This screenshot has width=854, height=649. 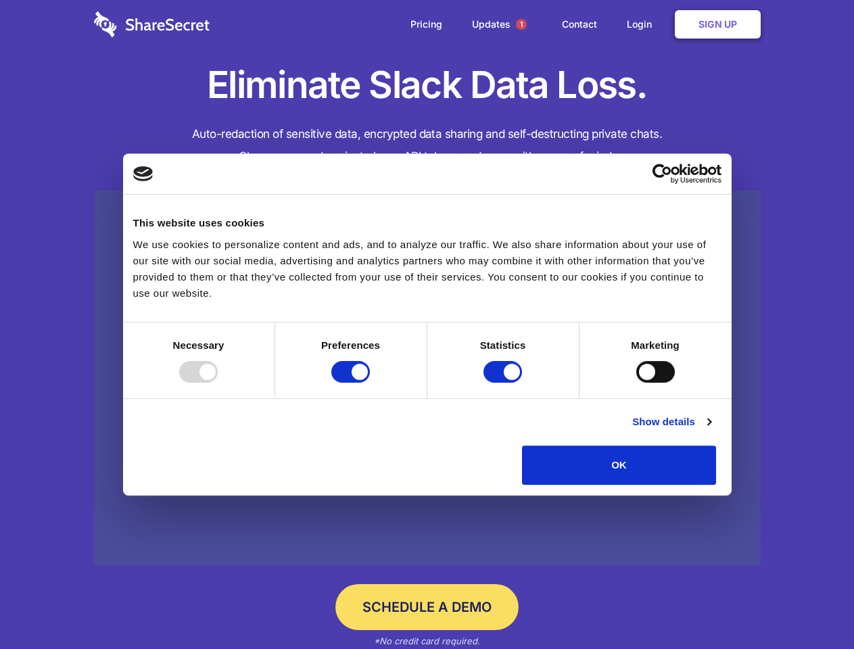 What do you see at coordinates (428, 145) in the screenshot?
I see `h4: Auto-redaction of sensitive data, encrypted data sharing and self-destructing private chats. Shar...` at bounding box center [428, 145].